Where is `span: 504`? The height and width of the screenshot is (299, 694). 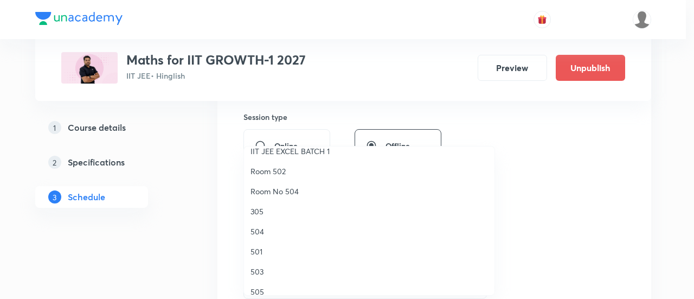
span: 504 is located at coordinates (369, 231).